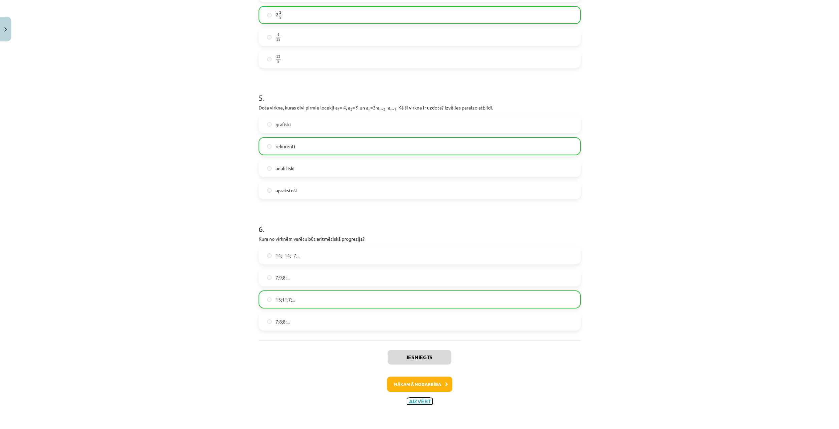  Describe the element at coordinates (283, 277) in the screenshot. I see `span: 7;9;8;...` at that location.